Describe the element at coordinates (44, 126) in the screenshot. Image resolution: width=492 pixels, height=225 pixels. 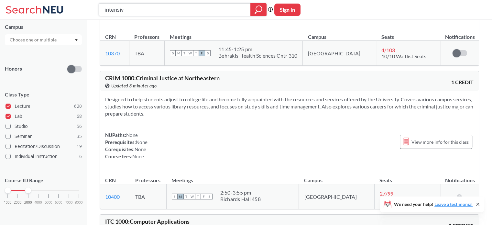
I see `label: Studio` at that location.